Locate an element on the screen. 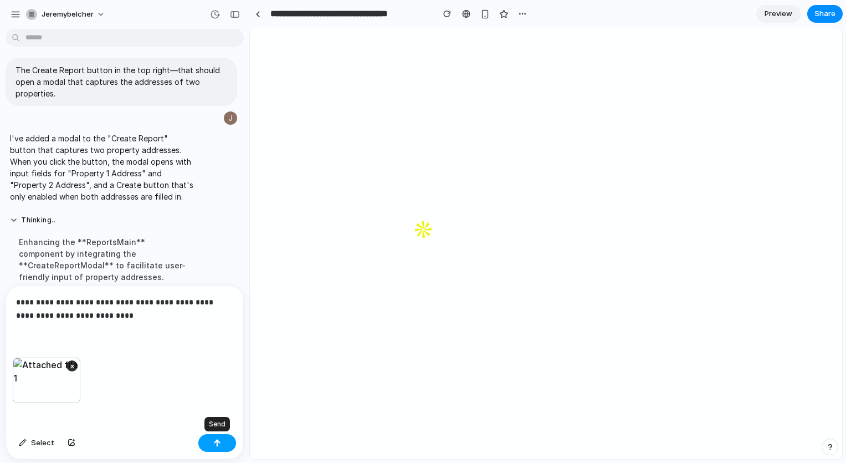 Image resolution: width=846 pixels, height=463 pixels. div: Send is located at coordinates (217, 424).